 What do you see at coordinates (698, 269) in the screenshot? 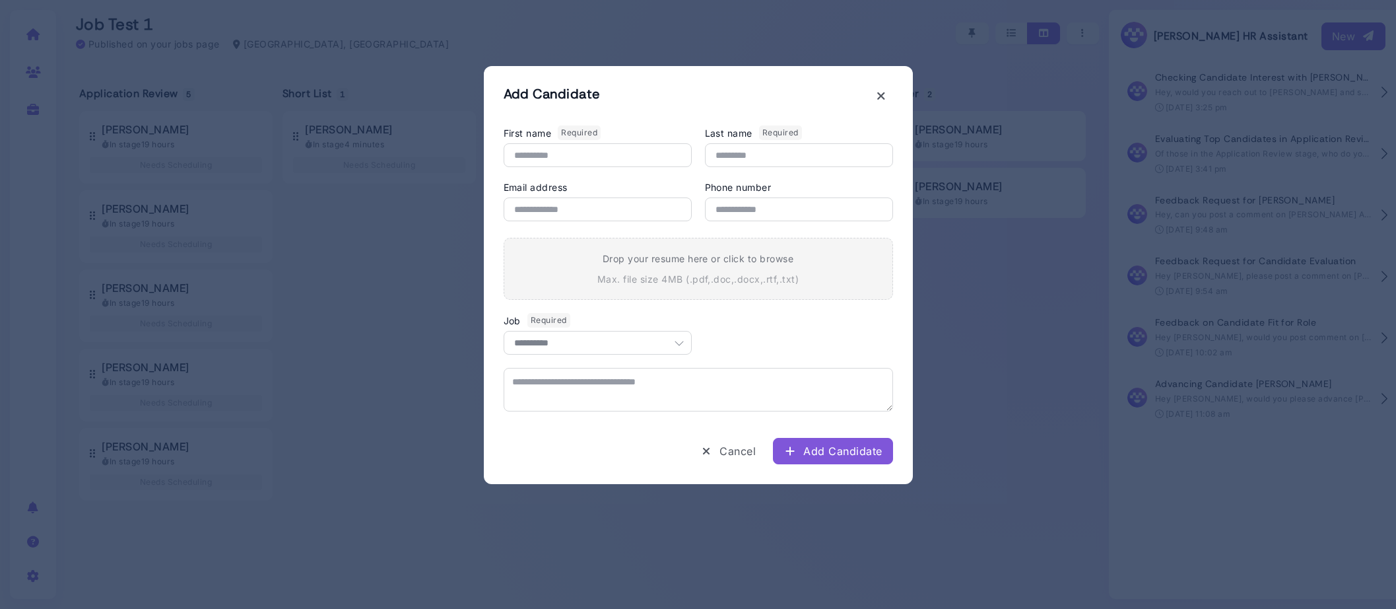
I see `div: Drop your resume here or click to browse Max. file size 4MB (.pdf,.doc,.docx,.rtf,.txt)` at bounding box center [698, 269].